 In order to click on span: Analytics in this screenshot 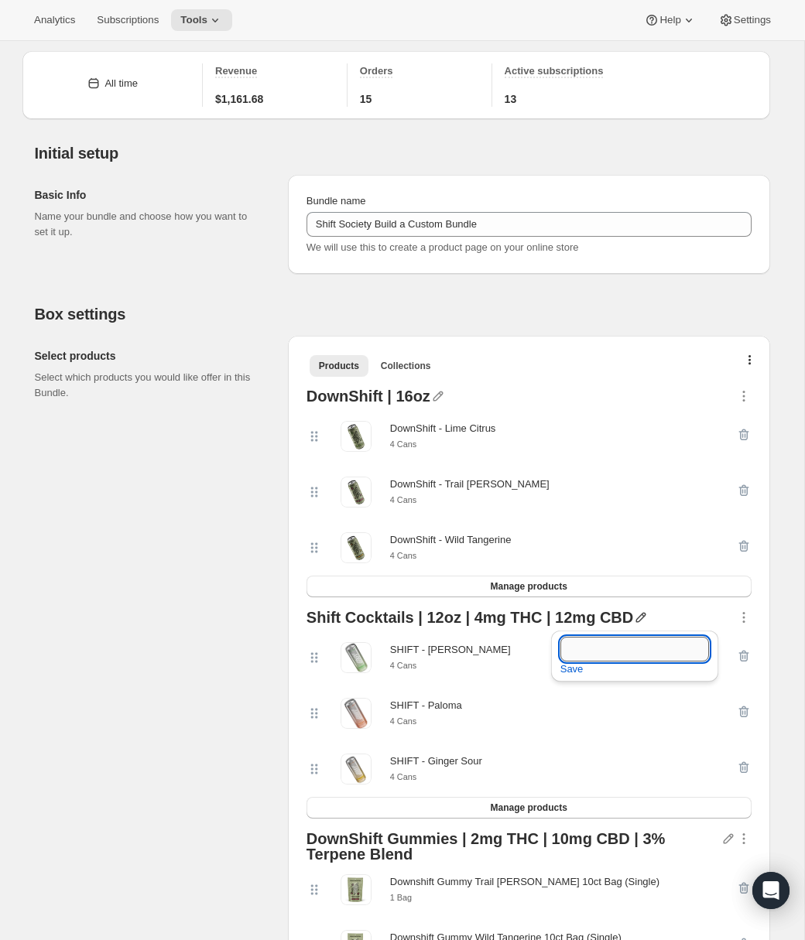, I will do `click(54, 20)`.